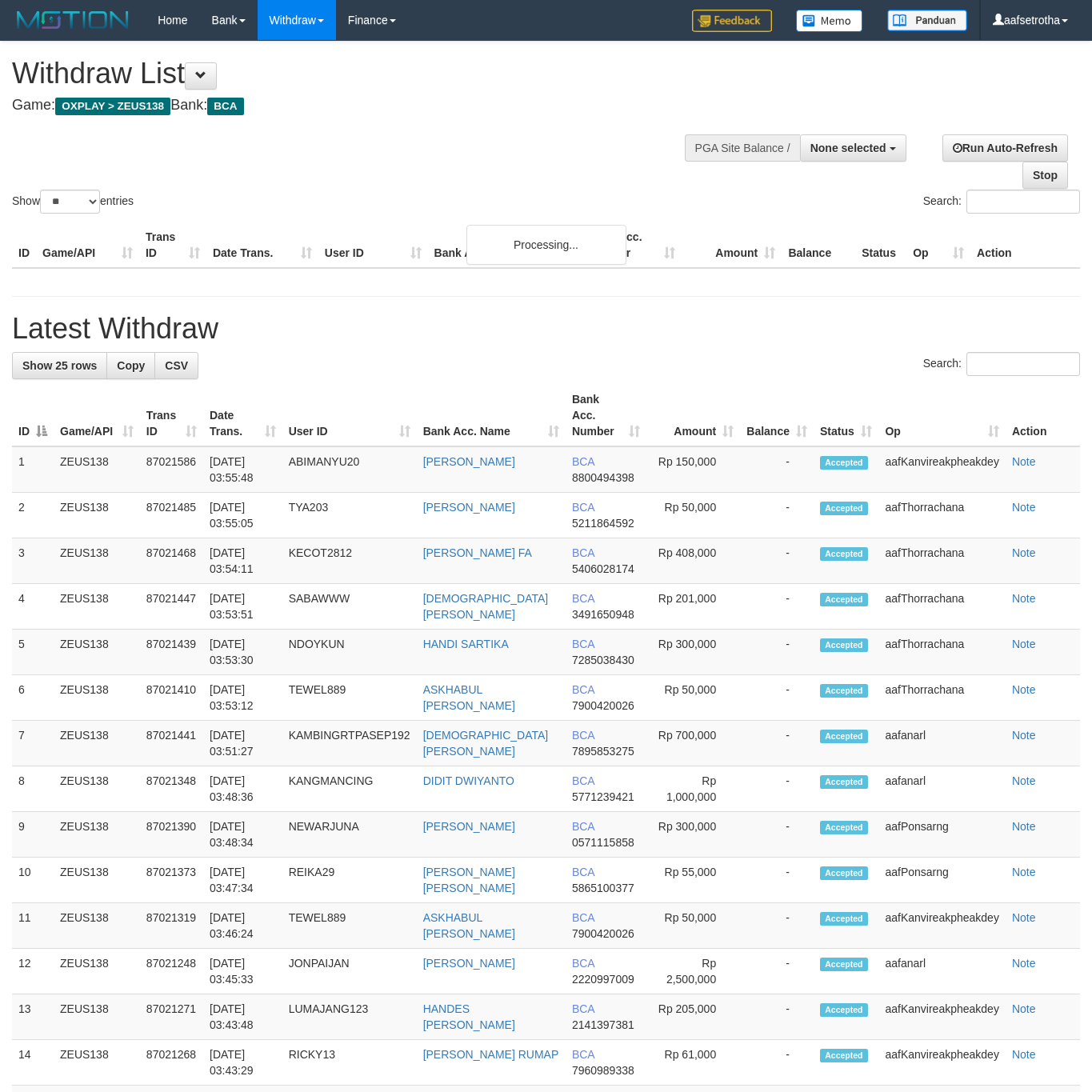  What do you see at coordinates (73, 201) in the screenshot?
I see `label: Show entries` at bounding box center [73, 201].